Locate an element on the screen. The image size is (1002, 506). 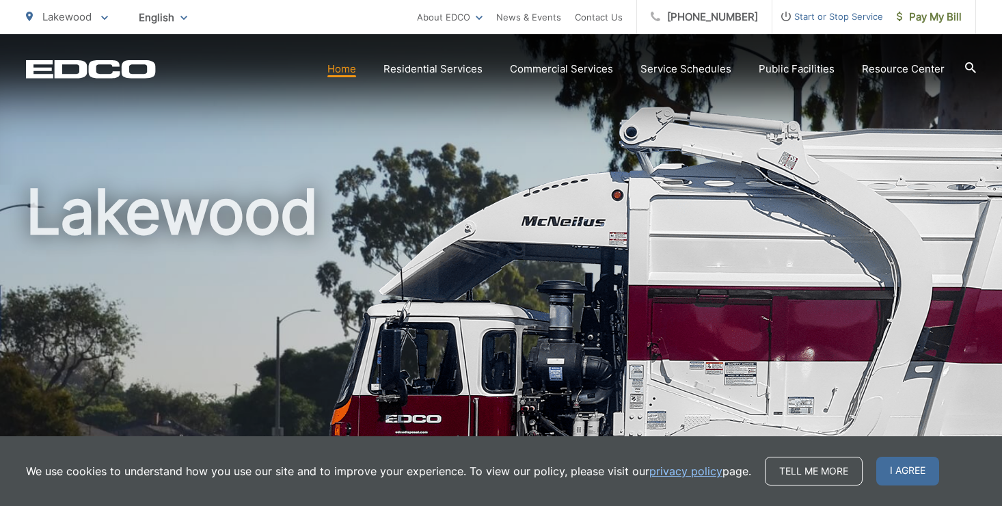
a: Public Facilities is located at coordinates (796, 69).